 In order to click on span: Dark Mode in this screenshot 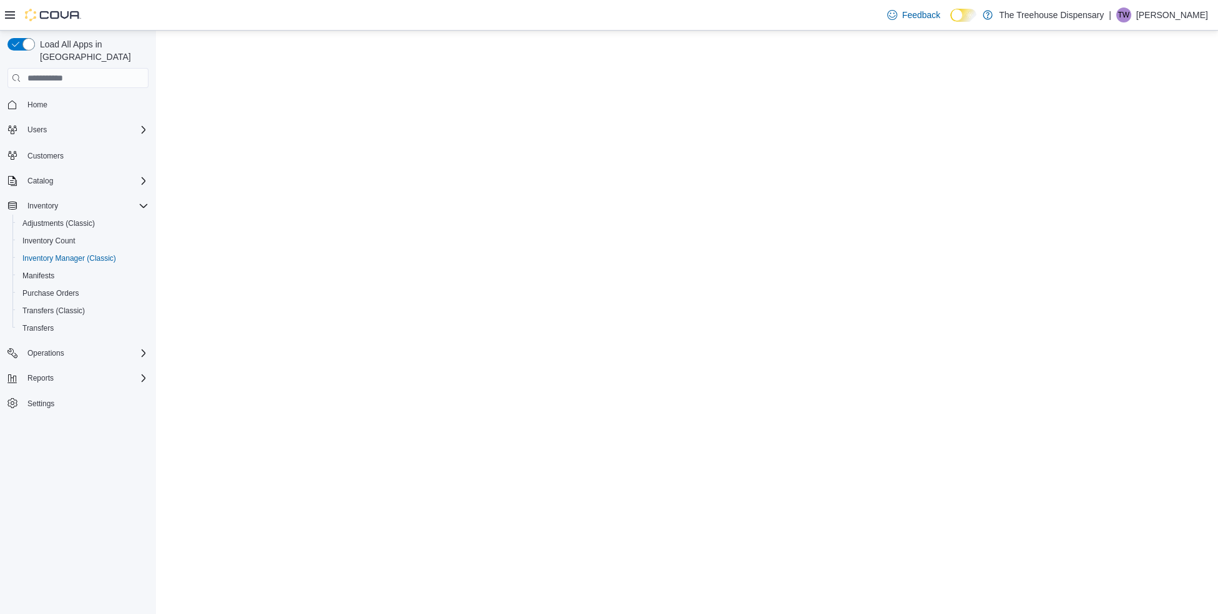, I will do `click(950, 22)`.